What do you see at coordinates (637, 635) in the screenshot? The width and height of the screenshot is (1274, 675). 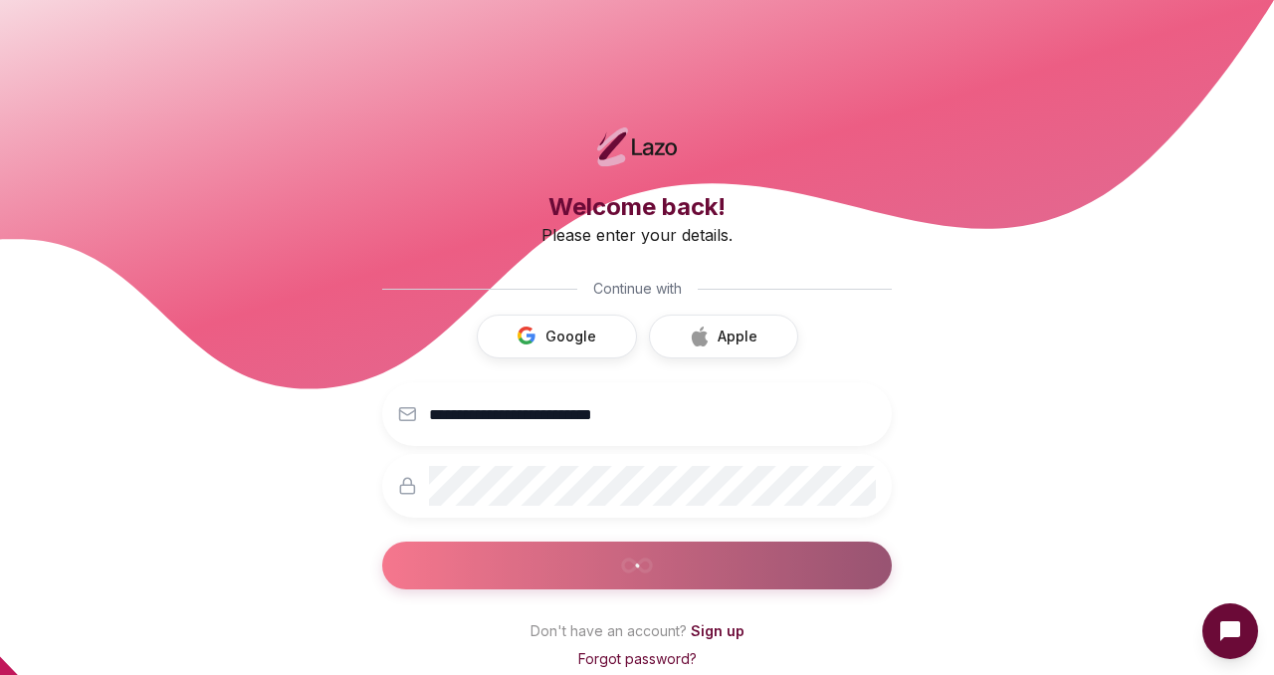 I see `p: Don't have an account?` at bounding box center [637, 635].